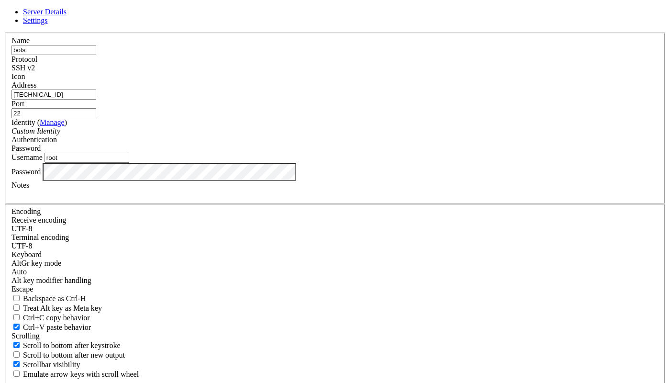 This screenshot has height=383, width=670. What do you see at coordinates (72, 345) in the screenshot?
I see `span: Scroll to bottom after keystroke` at bounding box center [72, 345].